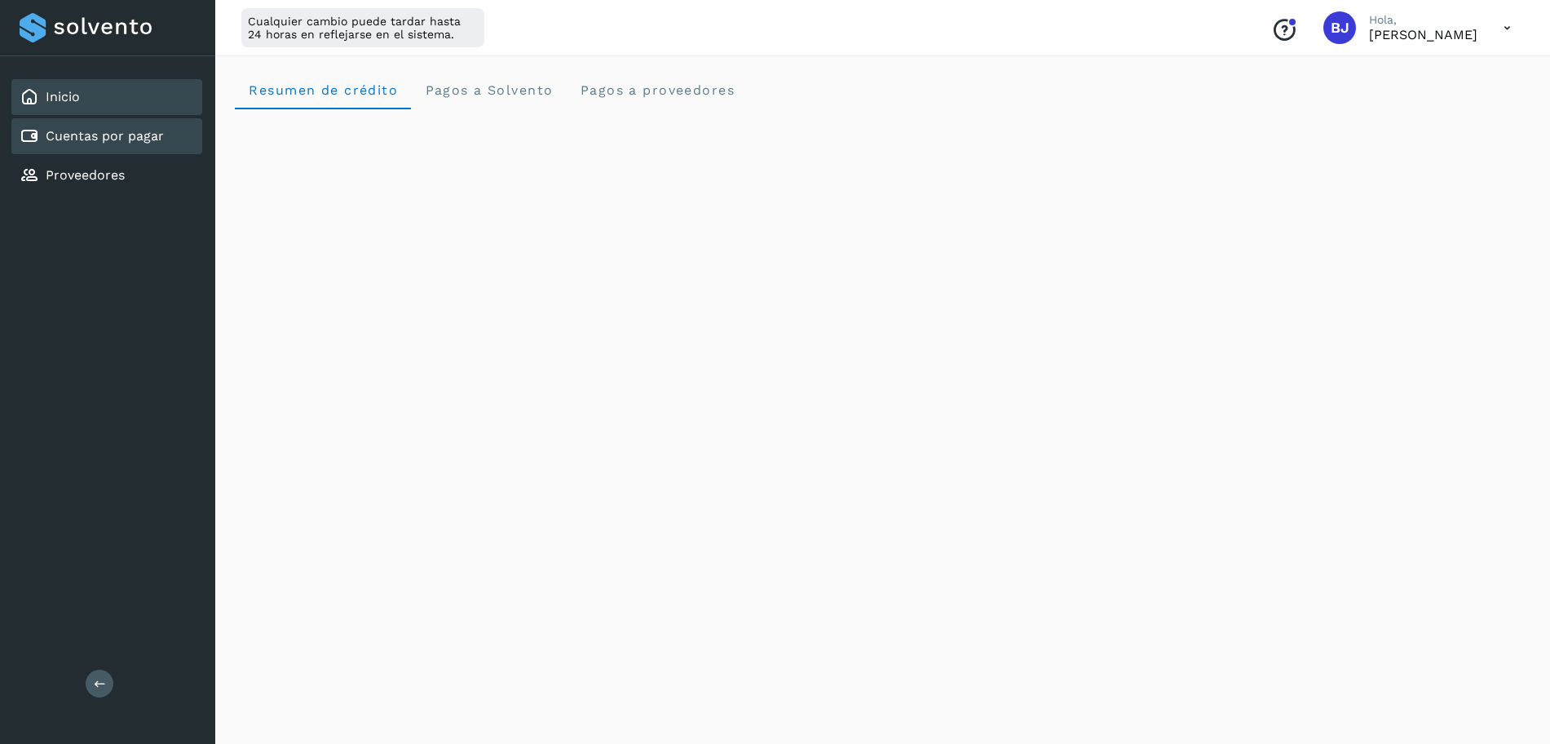 The image size is (1550, 744). What do you see at coordinates (1423, 20) in the screenshot?
I see `p: Hola,` at bounding box center [1423, 20].